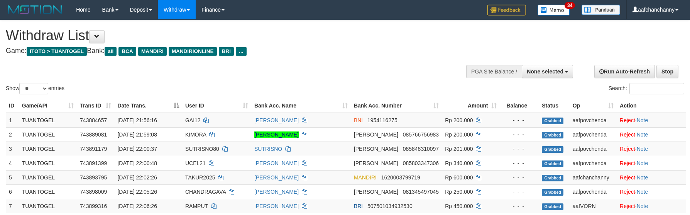  Describe the element at coordinates (383, 120) in the screenshot. I see `span: Copy 1954116275 to clipboard` at that location.